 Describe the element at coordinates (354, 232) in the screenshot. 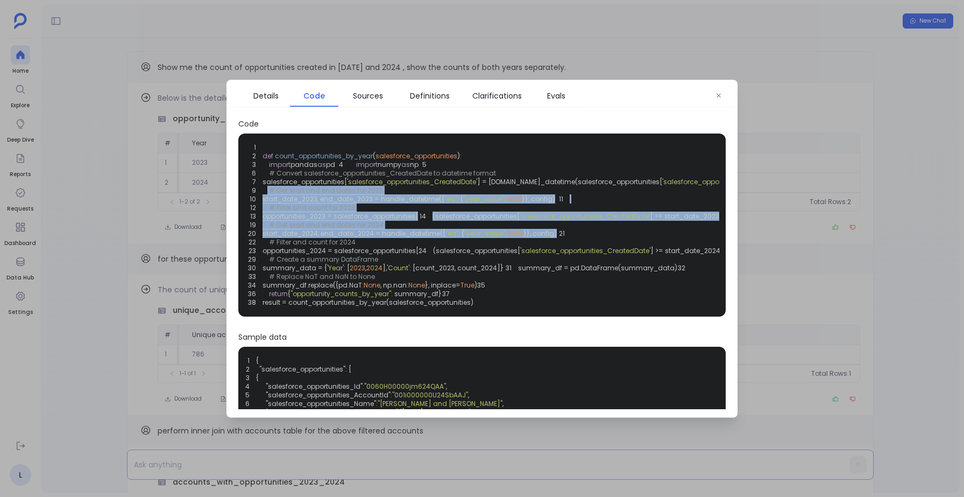

I see `span: start_date_2024, end_date_2024 = handle_datetime({` at that location.